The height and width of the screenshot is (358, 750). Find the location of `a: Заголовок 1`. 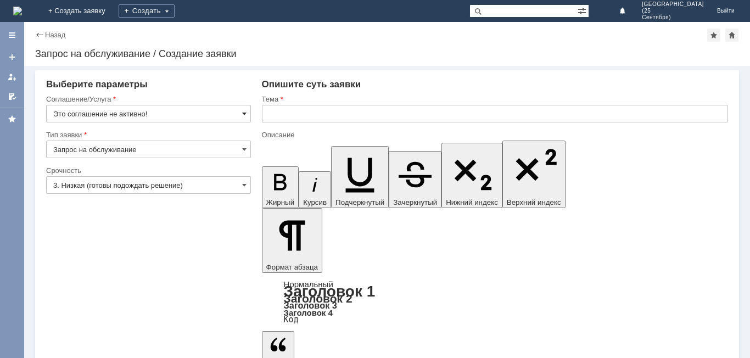

a: Заголовок 1 is located at coordinates (329, 291).